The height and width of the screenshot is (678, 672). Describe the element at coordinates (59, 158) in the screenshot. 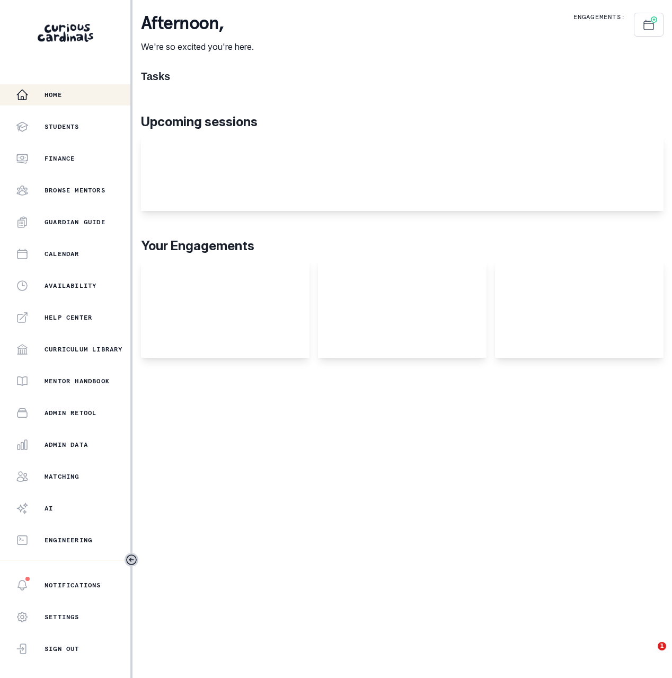

I see `p: Finance` at that location.